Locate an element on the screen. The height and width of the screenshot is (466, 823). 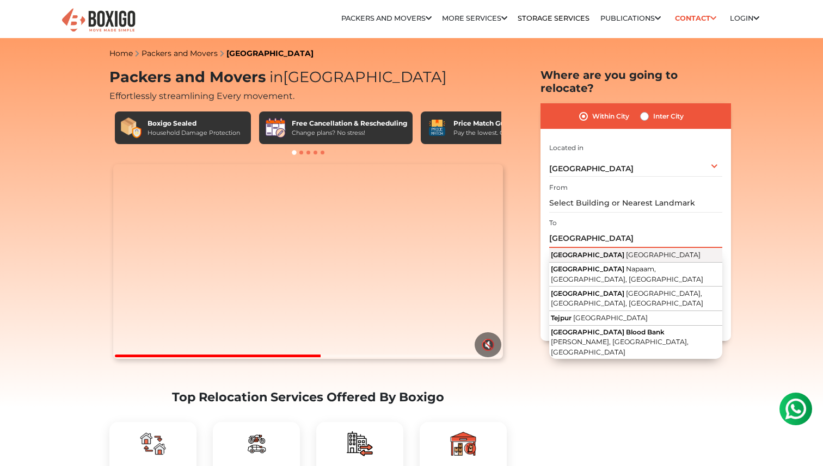
label: Inter City is located at coordinates (668, 116).